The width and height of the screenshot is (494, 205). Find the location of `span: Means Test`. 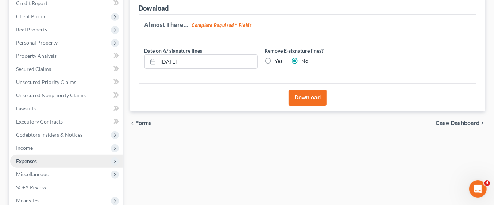

span: Means Test is located at coordinates (28, 200).